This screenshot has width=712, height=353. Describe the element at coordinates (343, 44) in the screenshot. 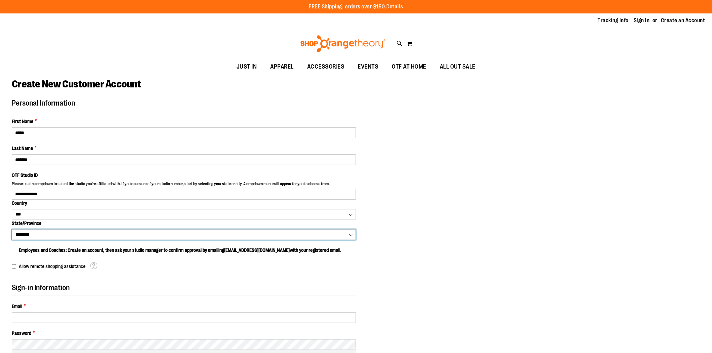

I see `img: Shop Orangetheory` at that location.